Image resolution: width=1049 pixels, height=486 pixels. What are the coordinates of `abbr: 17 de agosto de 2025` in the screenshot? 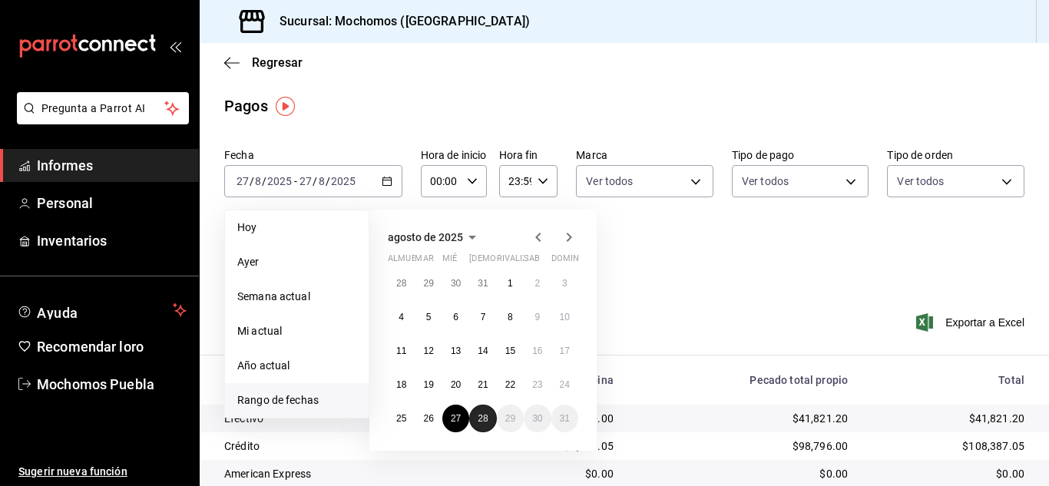 It's located at (564, 351).